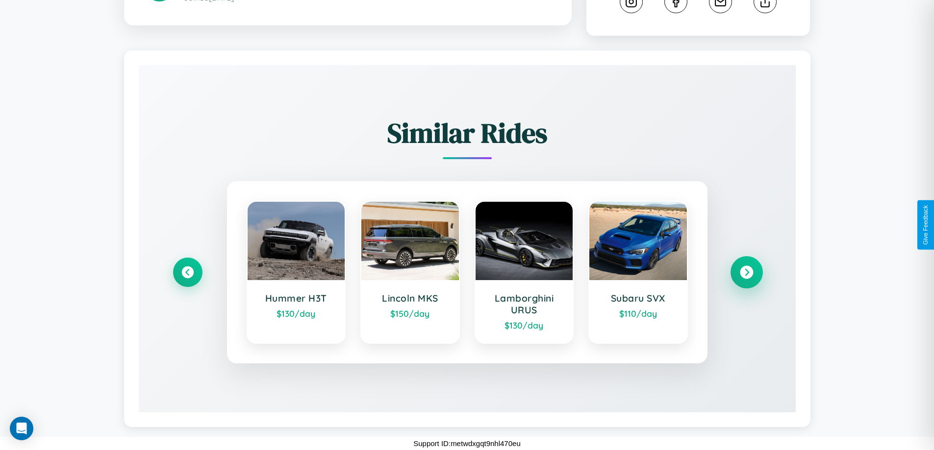 This screenshot has width=934, height=450. I want to click on div: Open Intercom Messenger, so click(22, 429).